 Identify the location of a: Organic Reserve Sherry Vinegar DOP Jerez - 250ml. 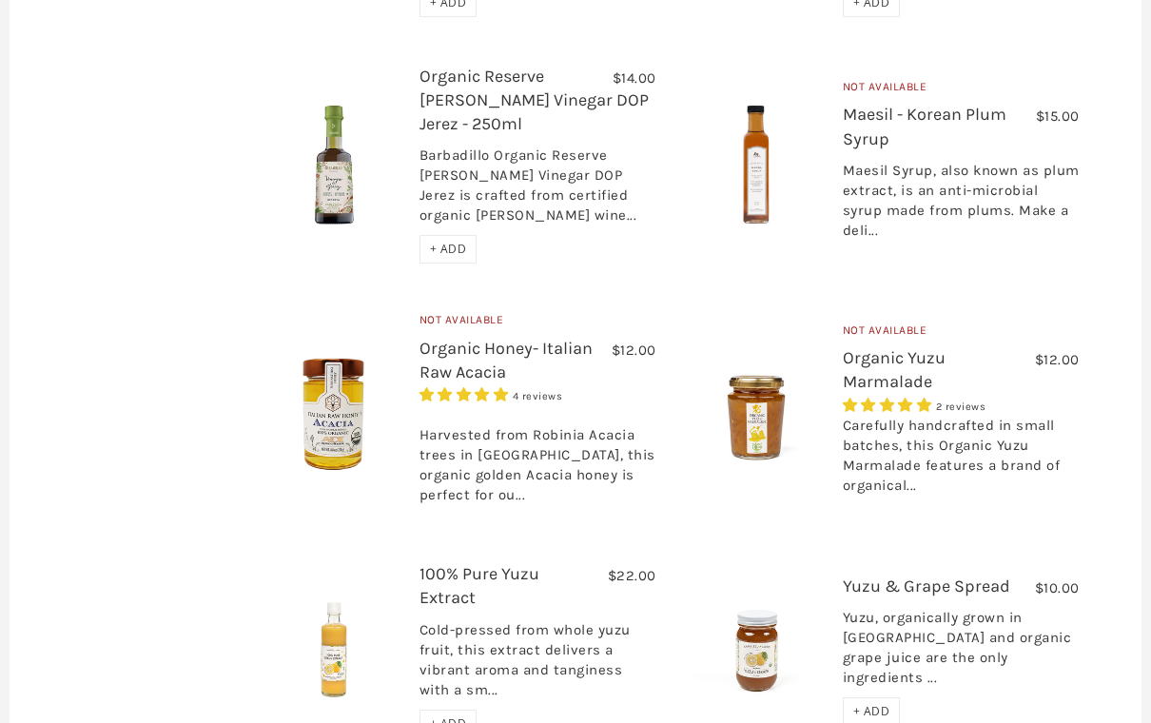
(333, 165).